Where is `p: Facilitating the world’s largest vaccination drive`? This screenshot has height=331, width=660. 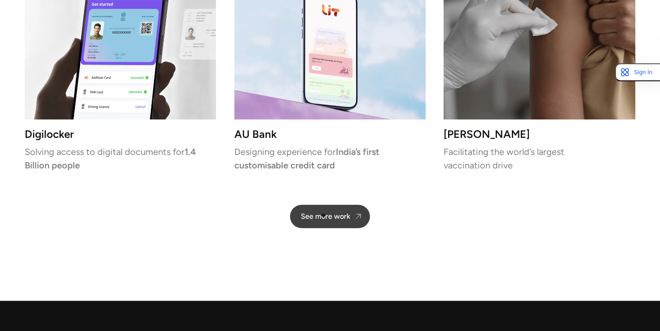
p: Facilitating the world’s largest vaccination drive is located at coordinates (540, 159).